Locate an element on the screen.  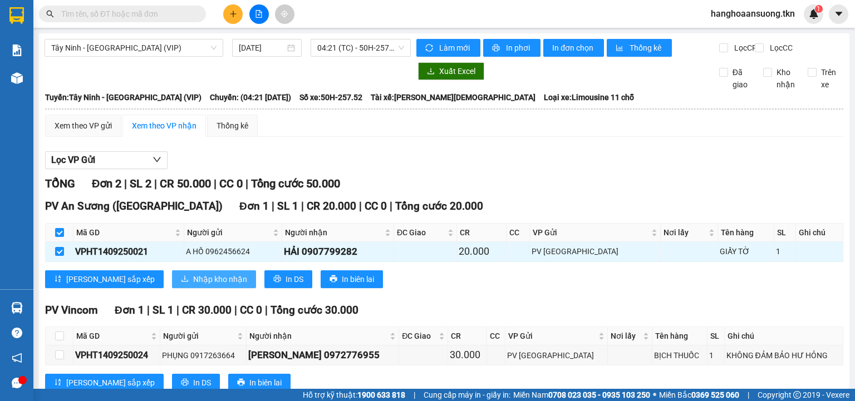
span: Mã GD is located at coordinates (124, 233).